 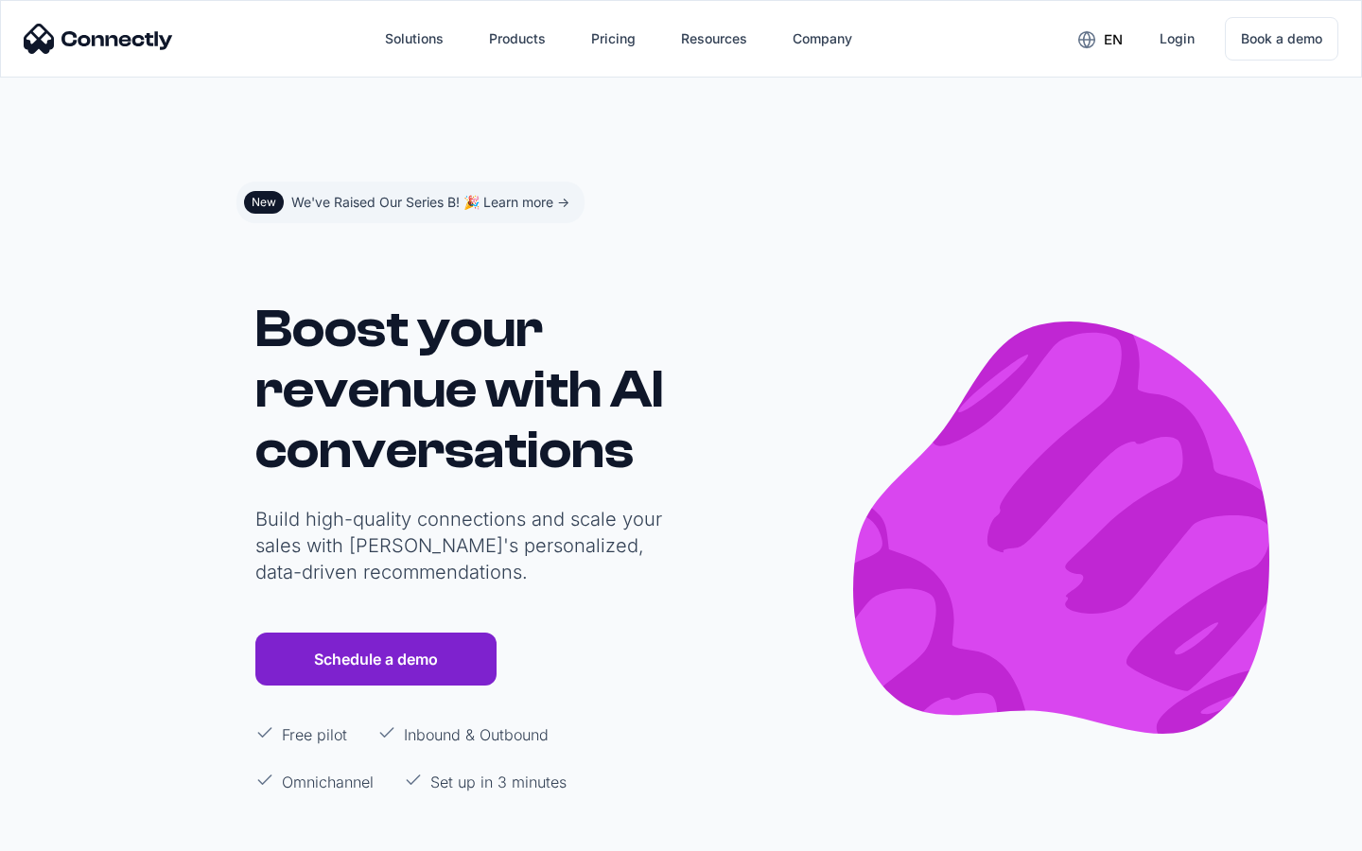 I want to click on div: Login, so click(x=1176, y=39).